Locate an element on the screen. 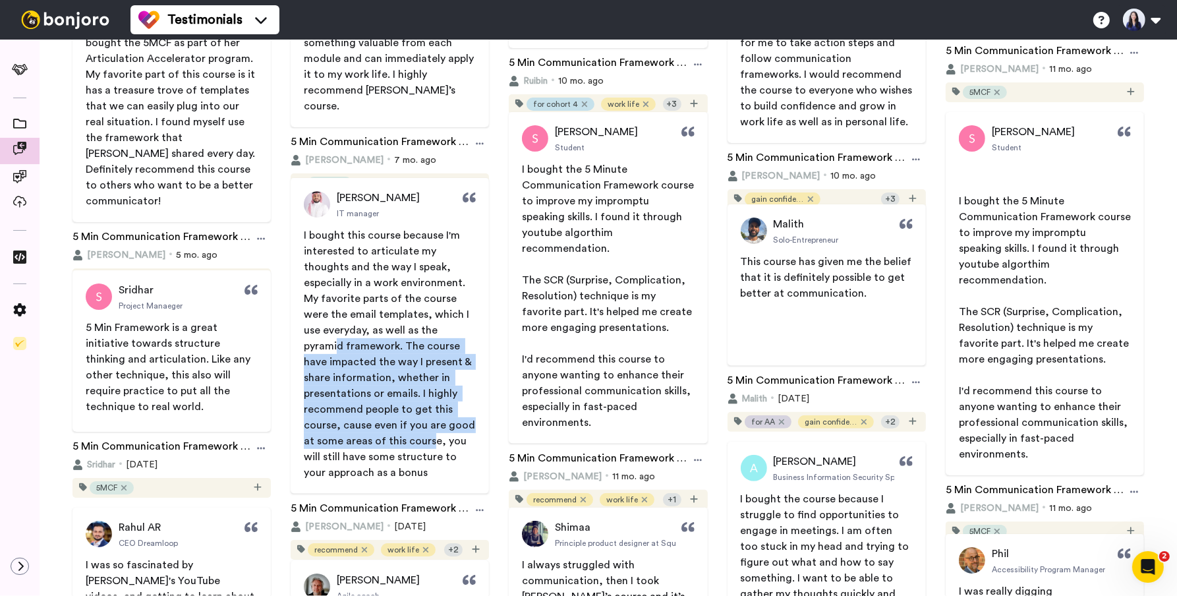 The height and width of the screenshot is (596, 1177). span: Principle product designer at Square is located at coordinates (621, 543).